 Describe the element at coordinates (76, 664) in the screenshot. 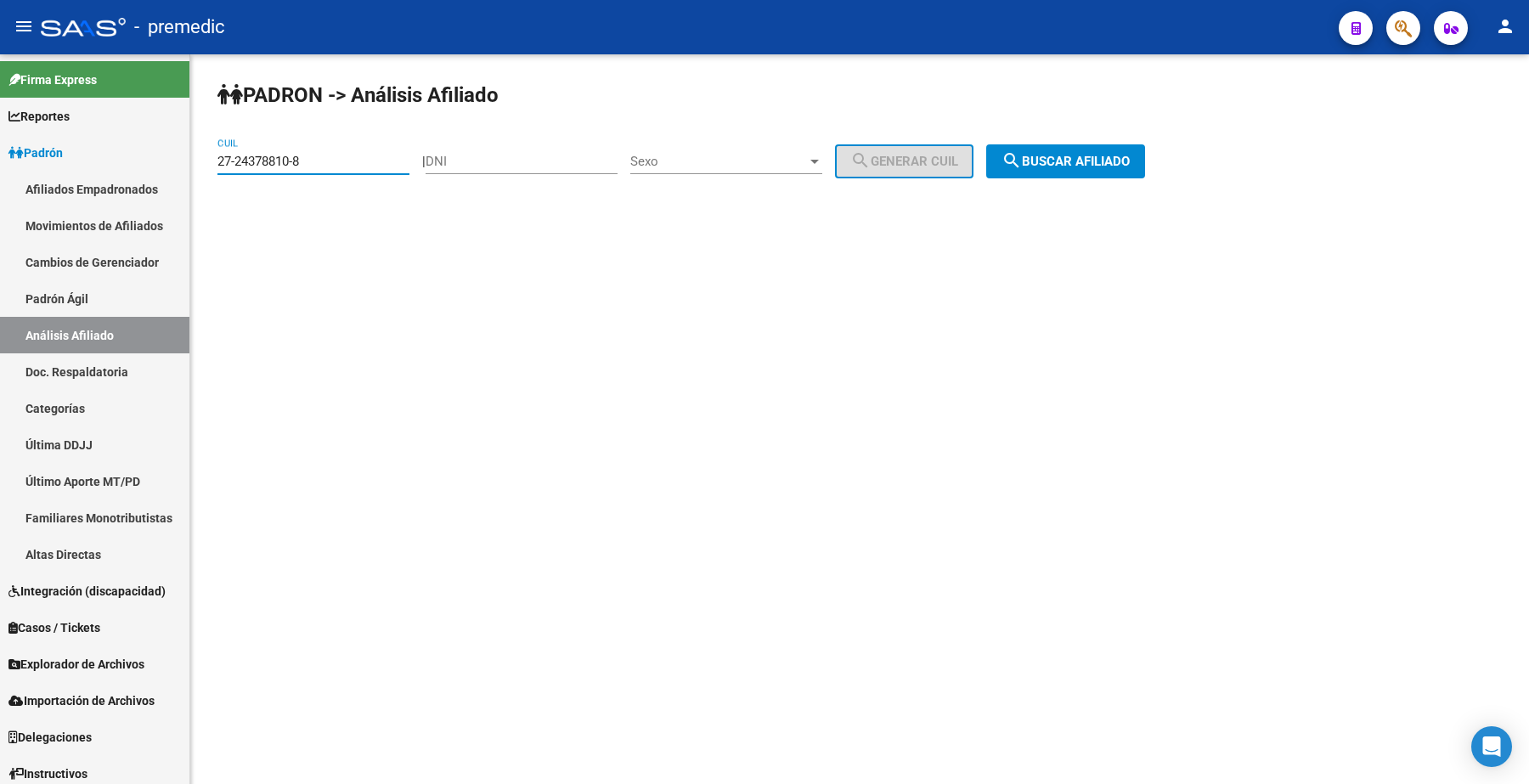

I see `span: Explorador de Archivos` at that location.